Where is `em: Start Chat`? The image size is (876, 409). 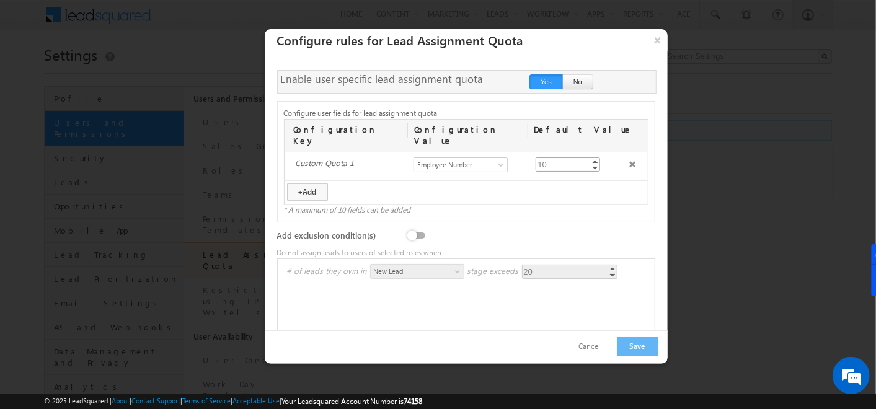 em: Start Chat is located at coordinates (197, 327).